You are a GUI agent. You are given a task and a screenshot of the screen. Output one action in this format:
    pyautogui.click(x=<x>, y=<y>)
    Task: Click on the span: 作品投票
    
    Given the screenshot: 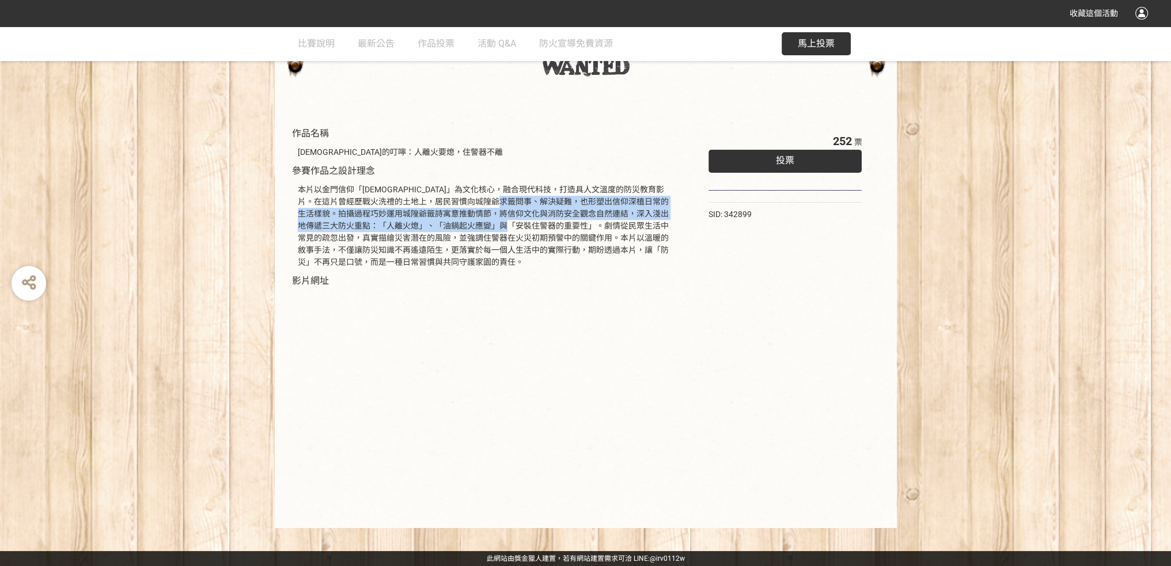 What is the action you would take?
    pyautogui.click(x=436, y=43)
    